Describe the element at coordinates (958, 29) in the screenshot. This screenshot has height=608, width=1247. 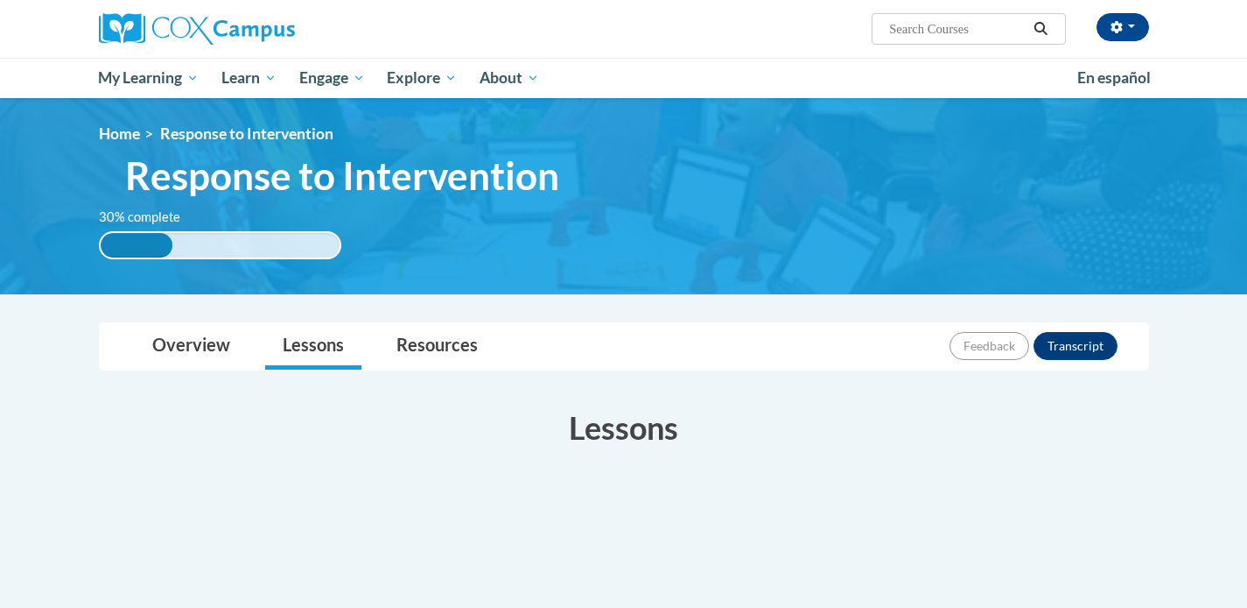
I see `input: Search Courses` at that location.